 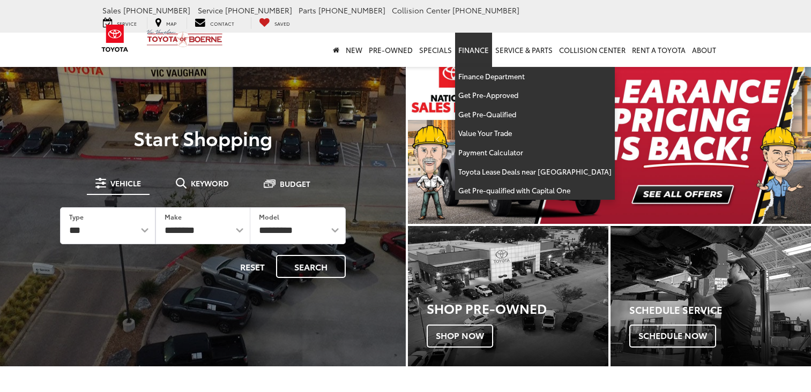 What do you see at coordinates (524, 50) in the screenshot?
I see `a: Service & Parts: Opens in a new tab` at bounding box center [524, 50].